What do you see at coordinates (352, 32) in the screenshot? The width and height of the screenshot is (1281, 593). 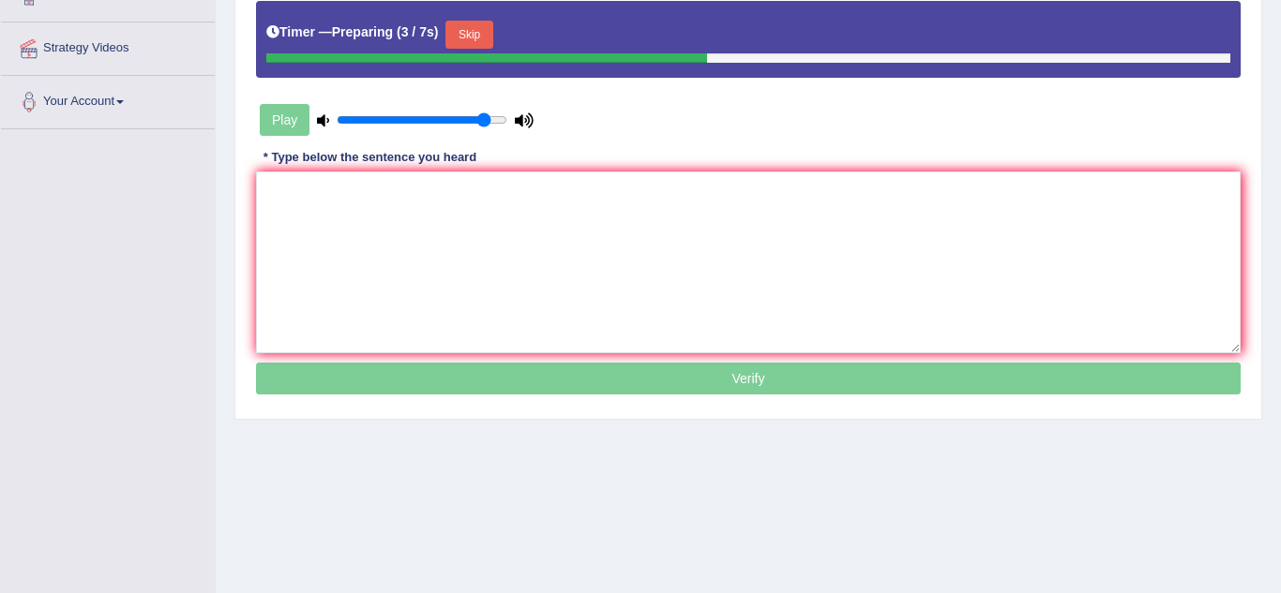 I see `h5: Timer —` at bounding box center [352, 32].